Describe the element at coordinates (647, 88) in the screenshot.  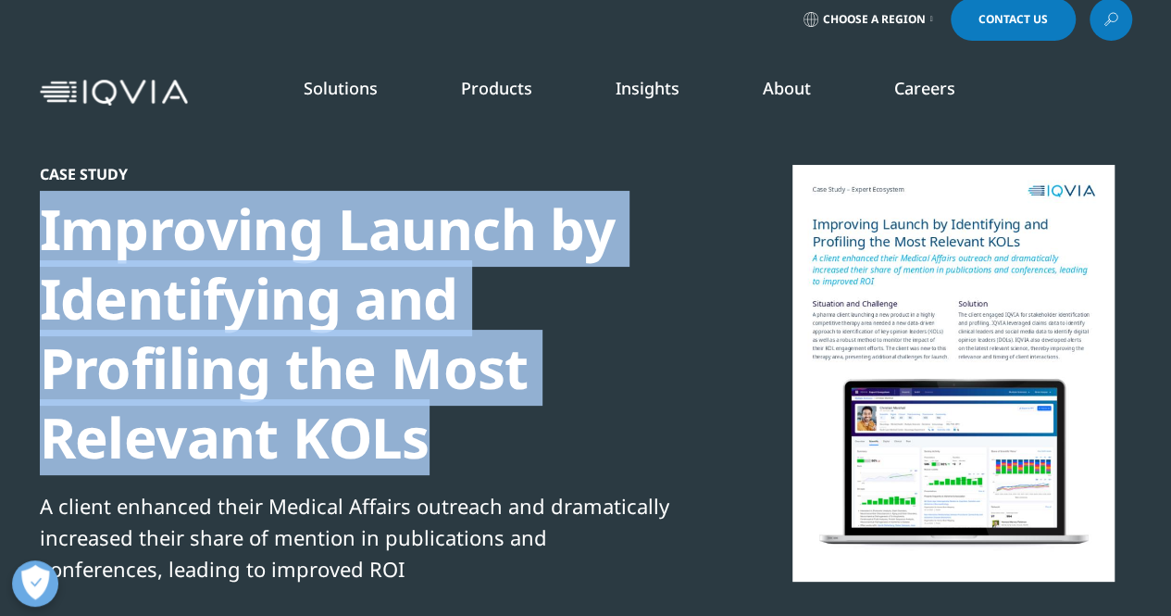
I see `a: Insights` at that location.